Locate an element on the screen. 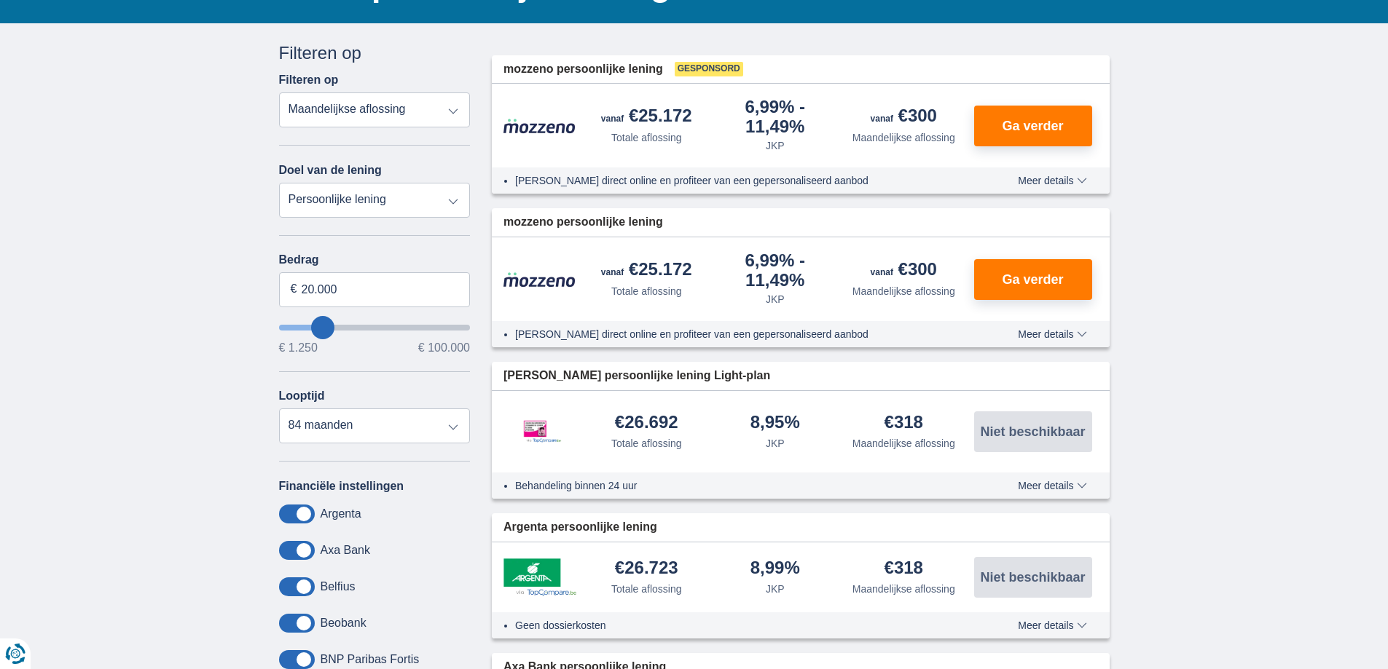 The height and width of the screenshot is (669, 1388). img: product.pl.alt Leemans Kredieten is located at coordinates (540, 432).